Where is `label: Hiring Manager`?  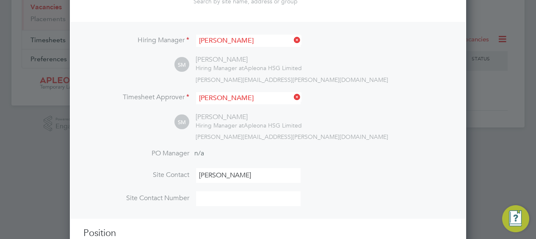 label: Hiring Manager is located at coordinates (136, 40).